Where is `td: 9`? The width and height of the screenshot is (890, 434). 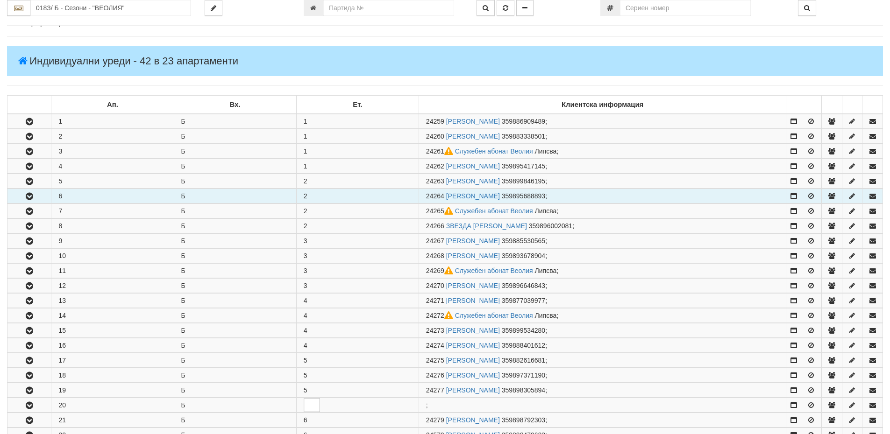 td: 9 is located at coordinates (113, 241).